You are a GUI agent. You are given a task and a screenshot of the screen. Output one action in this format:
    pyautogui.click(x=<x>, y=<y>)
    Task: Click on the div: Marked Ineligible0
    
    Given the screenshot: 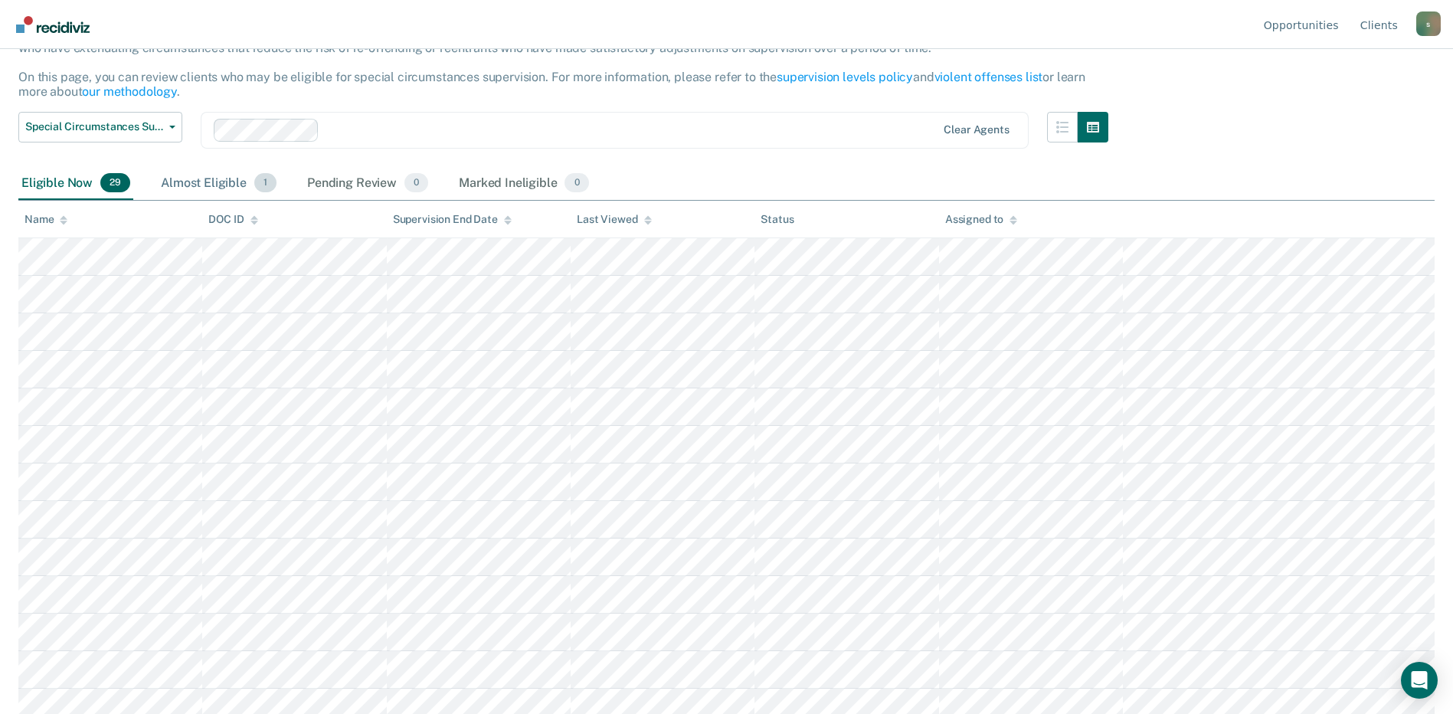 What is the action you would take?
    pyautogui.click(x=524, y=184)
    